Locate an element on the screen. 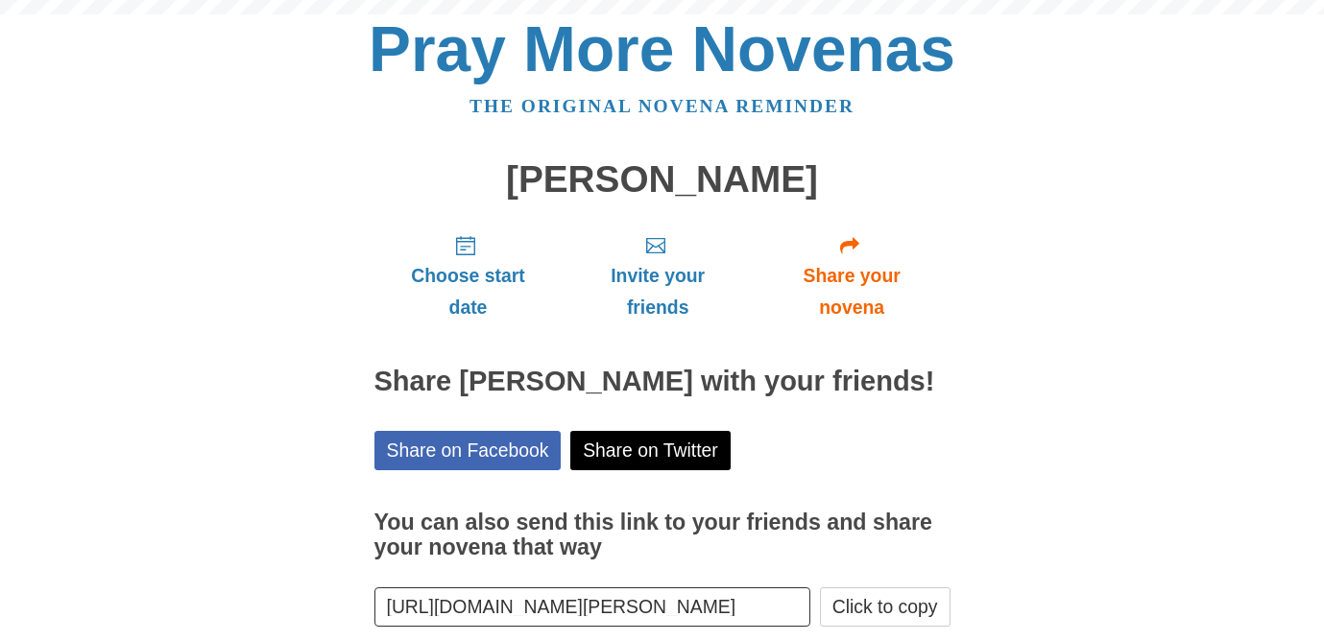 The width and height of the screenshot is (1324, 641). span: Choose start date is located at coordinates (469, 292).